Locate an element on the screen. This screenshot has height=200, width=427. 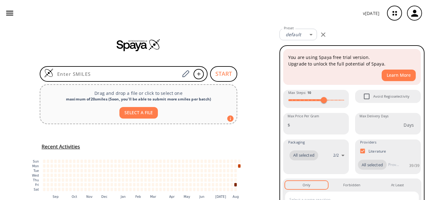
span: Max Steps : is located at coordinates (299, 93).